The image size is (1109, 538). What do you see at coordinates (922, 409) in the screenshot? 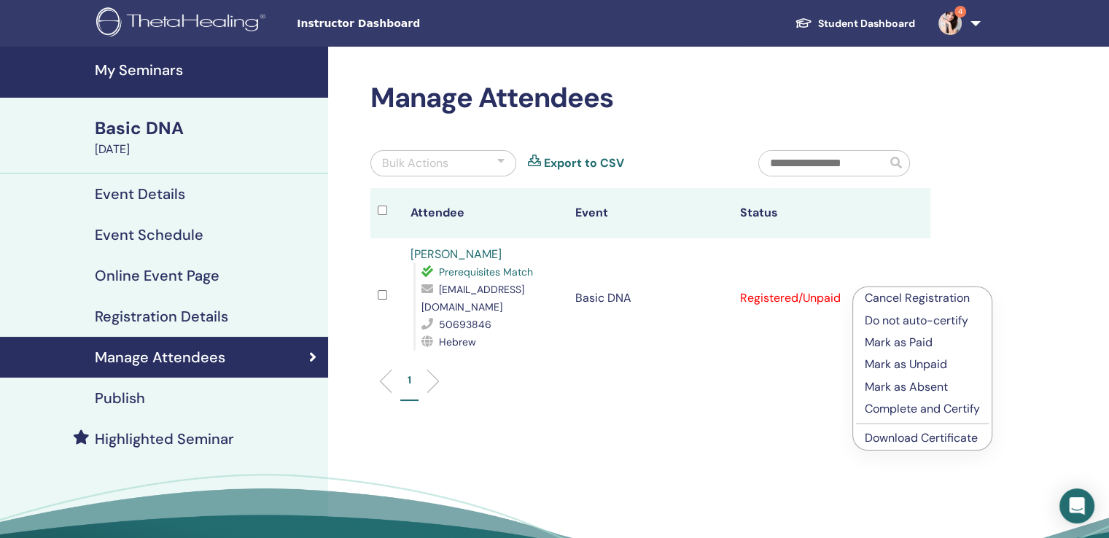
I see `p: Complete and Certify` at bounding box center [922, 409].